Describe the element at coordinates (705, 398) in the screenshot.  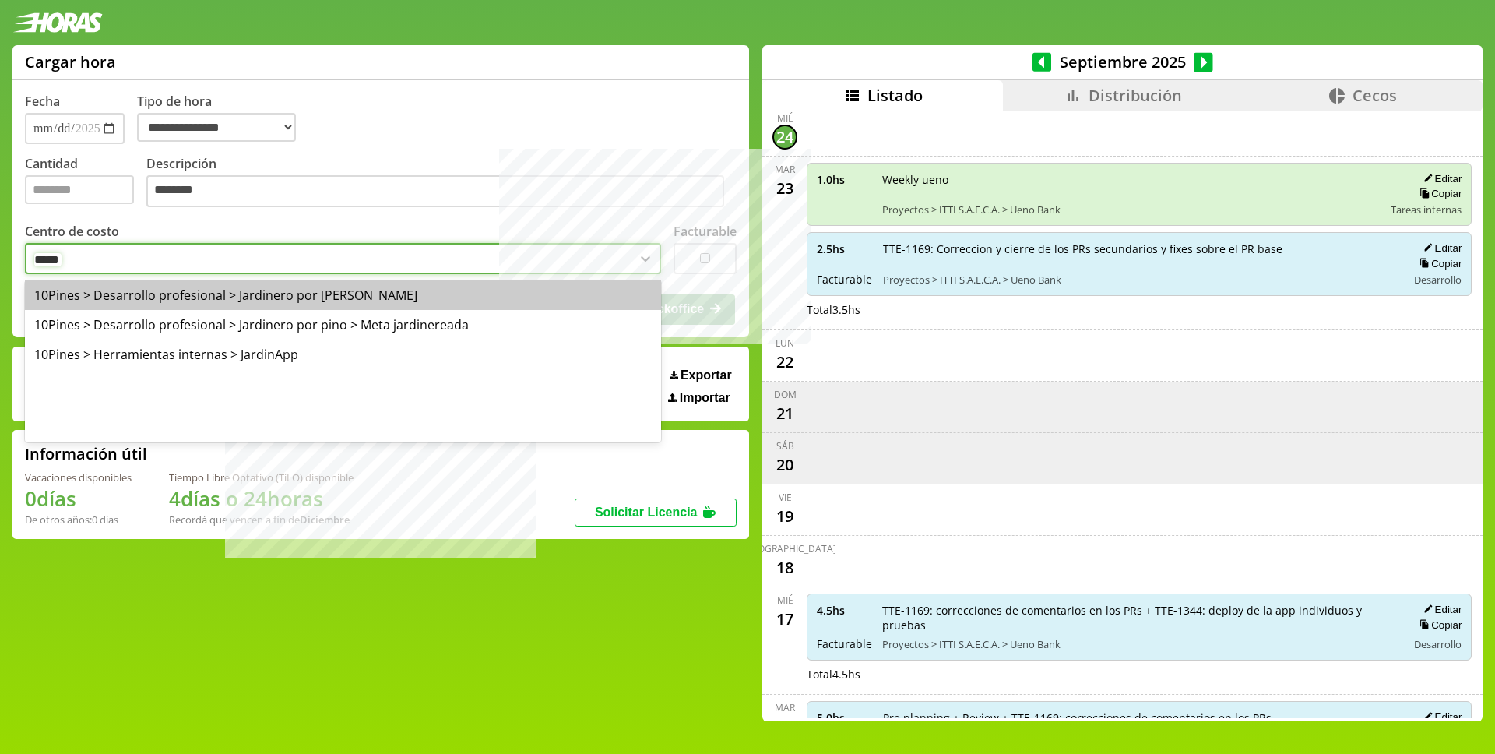
I see `span: Importar` at that location.